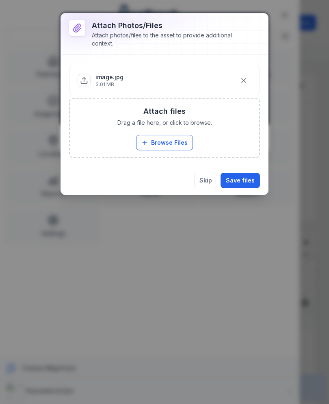  I want to click on h3: Attach files, so click(164, 111).